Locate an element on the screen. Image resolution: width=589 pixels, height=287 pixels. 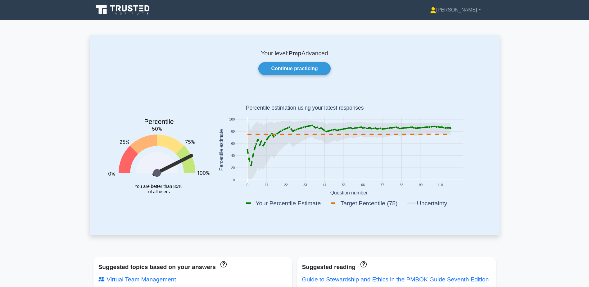
text: Percentile is located at coordinates (159, 122).